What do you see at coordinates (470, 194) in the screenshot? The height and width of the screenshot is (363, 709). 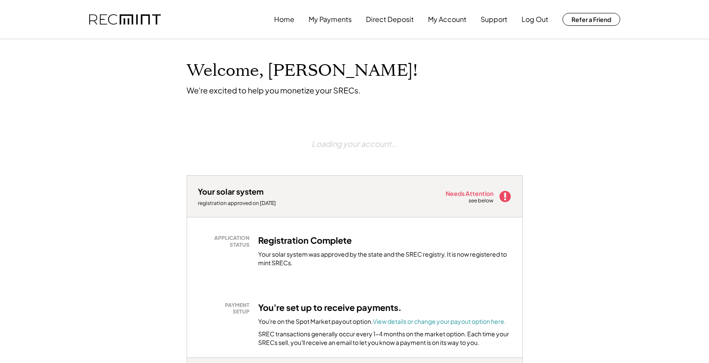 I see `div: Needs Attention` at bounding box center [470, 194].